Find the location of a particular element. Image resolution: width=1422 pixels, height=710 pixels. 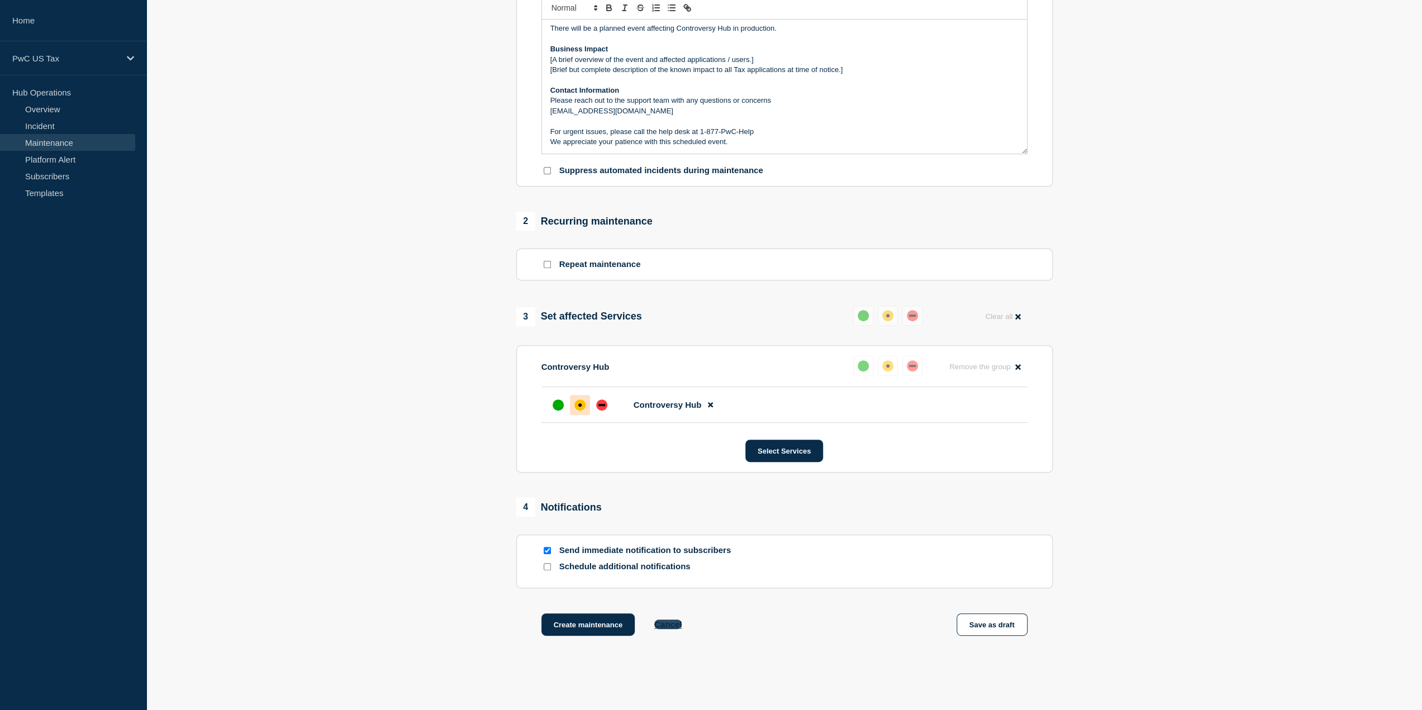

input: Repeat maintenance is located at coordinates (547, 264).